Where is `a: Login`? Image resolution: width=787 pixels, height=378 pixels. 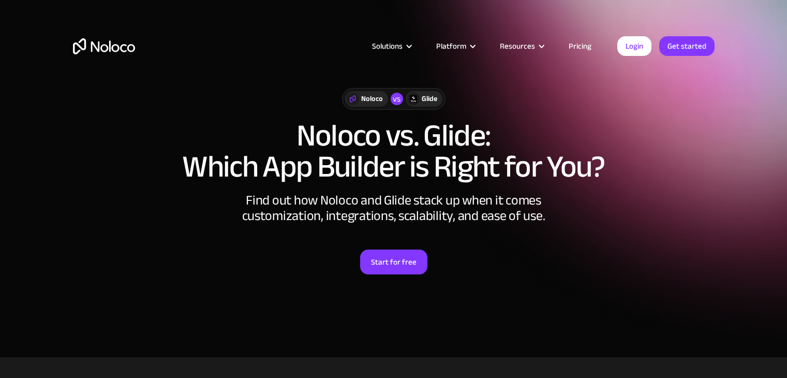
a: Login is located at coordinates (634, 46).